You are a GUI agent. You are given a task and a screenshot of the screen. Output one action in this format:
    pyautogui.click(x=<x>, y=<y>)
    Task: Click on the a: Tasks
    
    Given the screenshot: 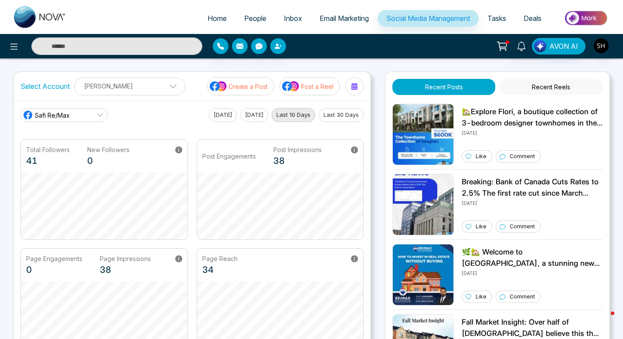 What is the action you would take?
    pyautogui.click(x=496, y=18)
    